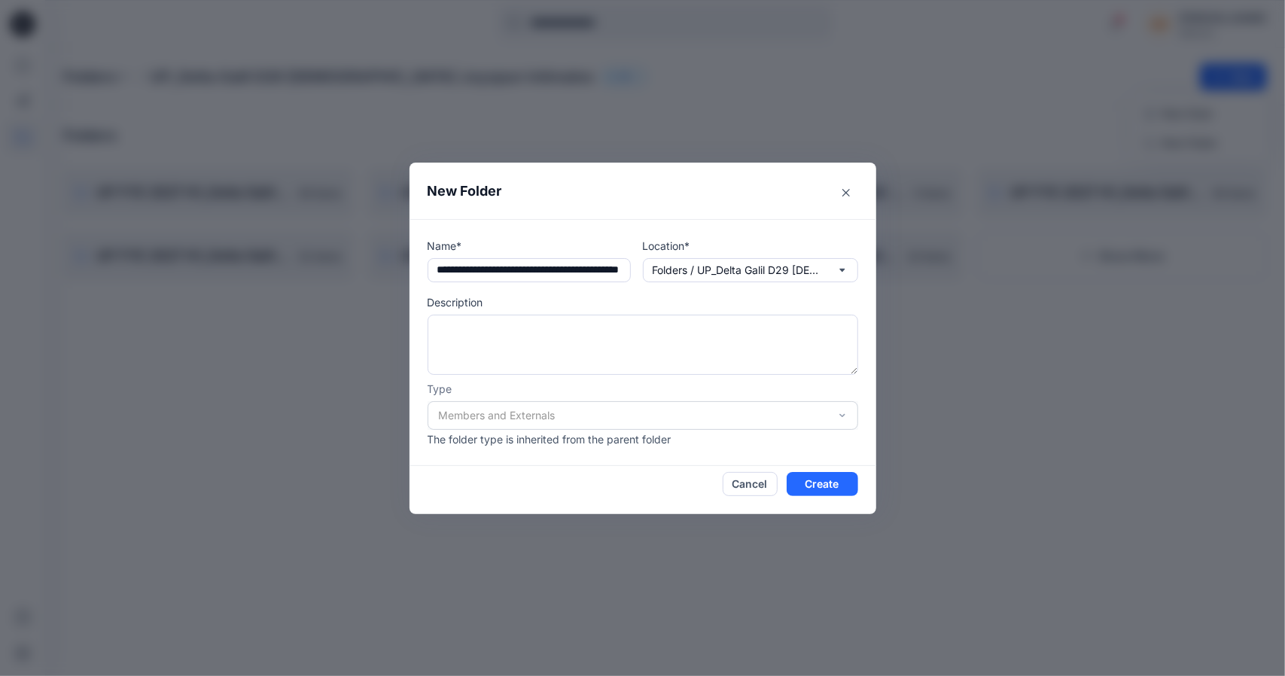 The height and width of the screenshot is (676, 1285). I want to click on button: Cancel, so click(750, 484).